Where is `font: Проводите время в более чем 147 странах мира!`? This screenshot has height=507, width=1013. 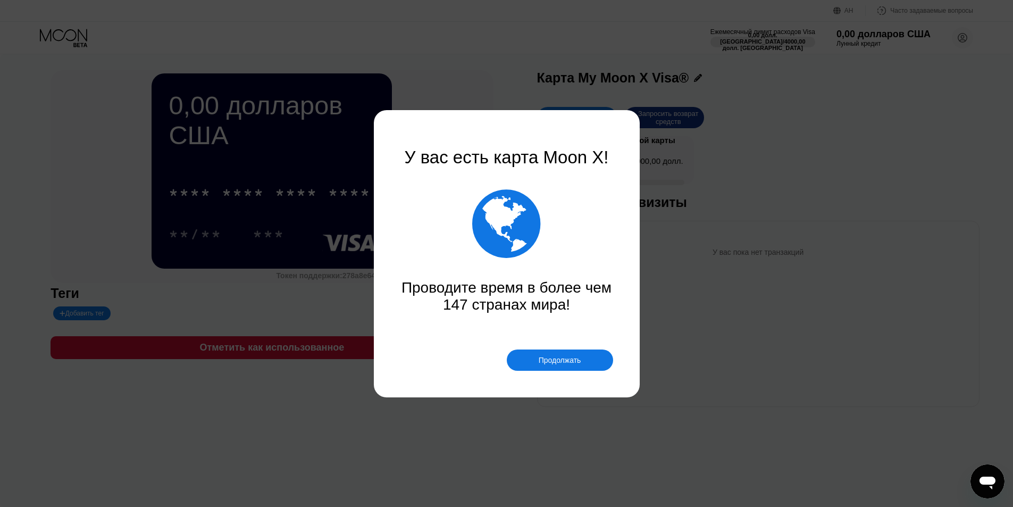
font: Проводите время в более чем 147 странах мира! is located at coordinates (509, 296).